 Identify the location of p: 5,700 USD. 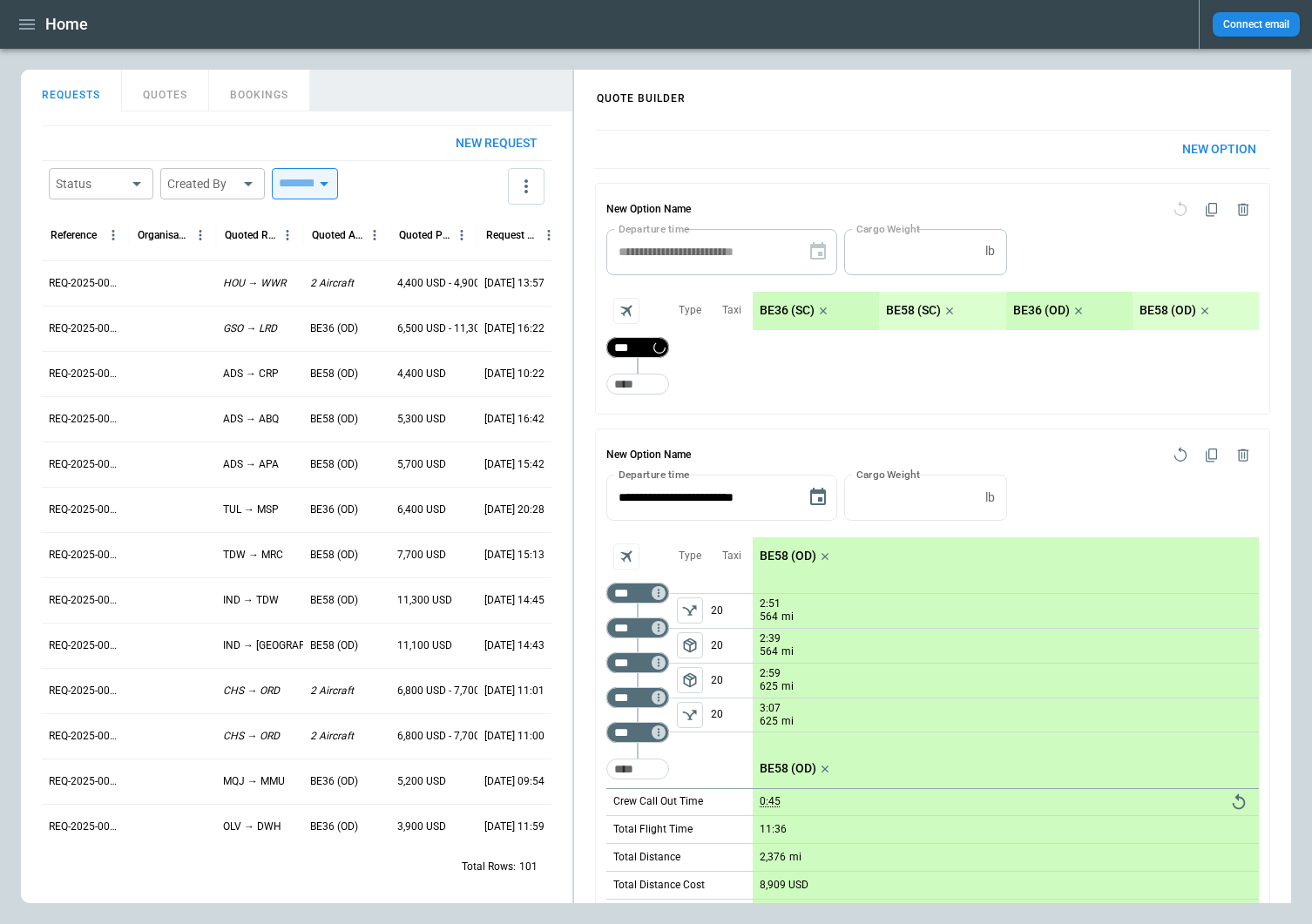
(422, 464).